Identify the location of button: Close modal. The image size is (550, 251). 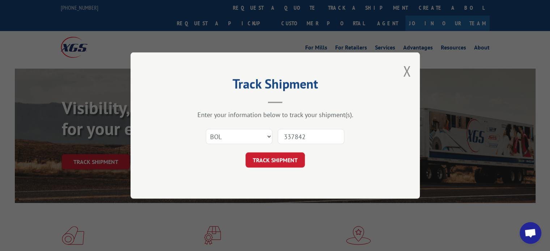
(407, 71).